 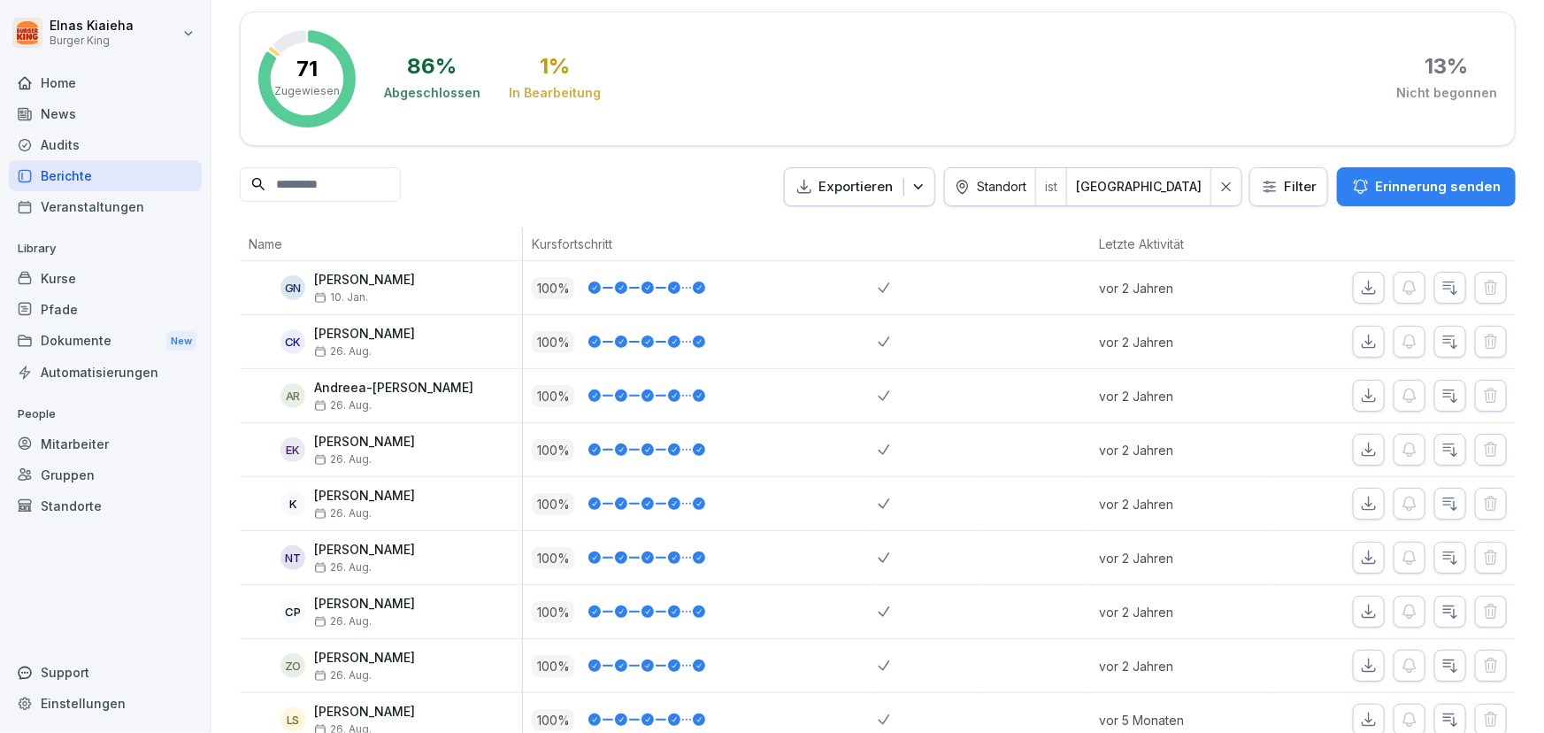 What do you see at coordinates (433, 66) in the screenshot?
I see `div: 86 %` at bounding box center [433, 66].